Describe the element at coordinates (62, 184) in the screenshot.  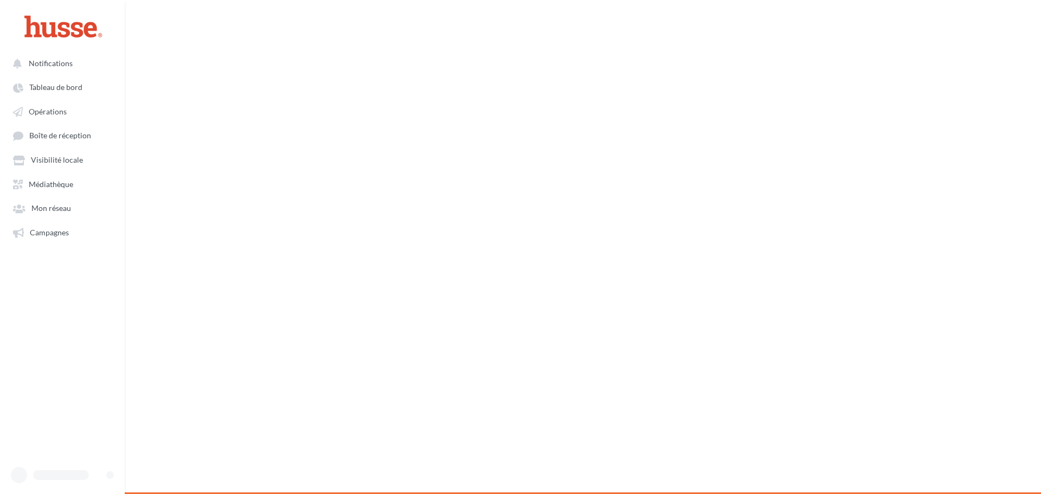
I see `a: Médiathèque` at that location.